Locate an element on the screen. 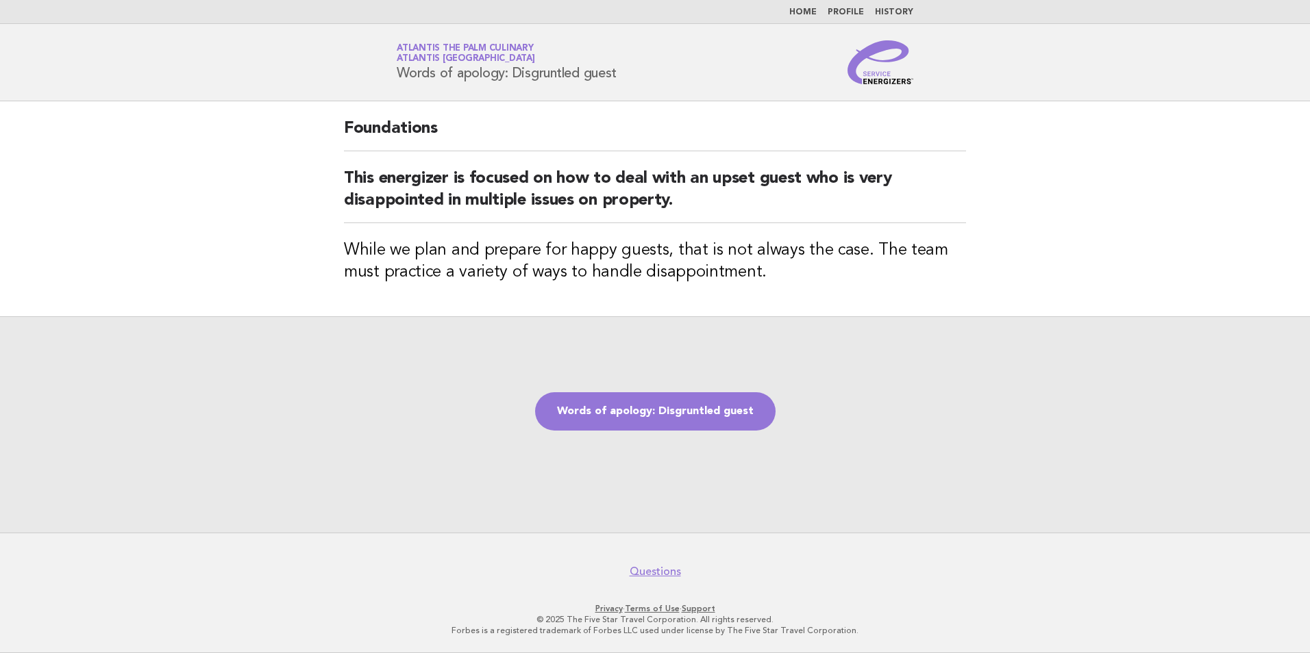 This screenshot has height=653, width=1310. h3: While we plan and prepare for happy guests, that is not always the case. The team must practice a... is located at coordinates (655, 262).